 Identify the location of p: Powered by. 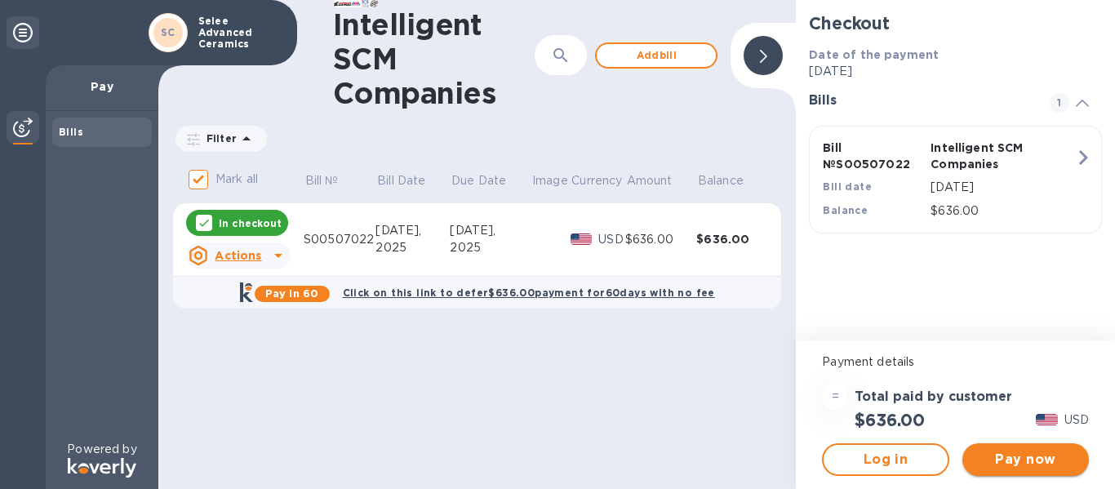
(101, 449).